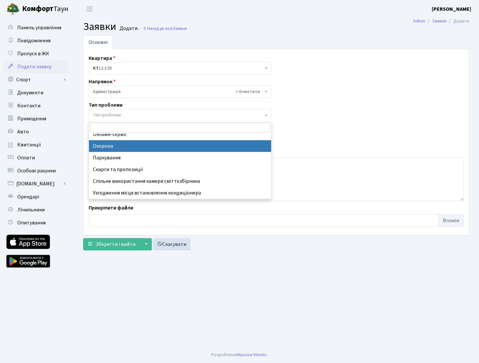  I want to click on span: Тип проблеми, so click(107, 115).